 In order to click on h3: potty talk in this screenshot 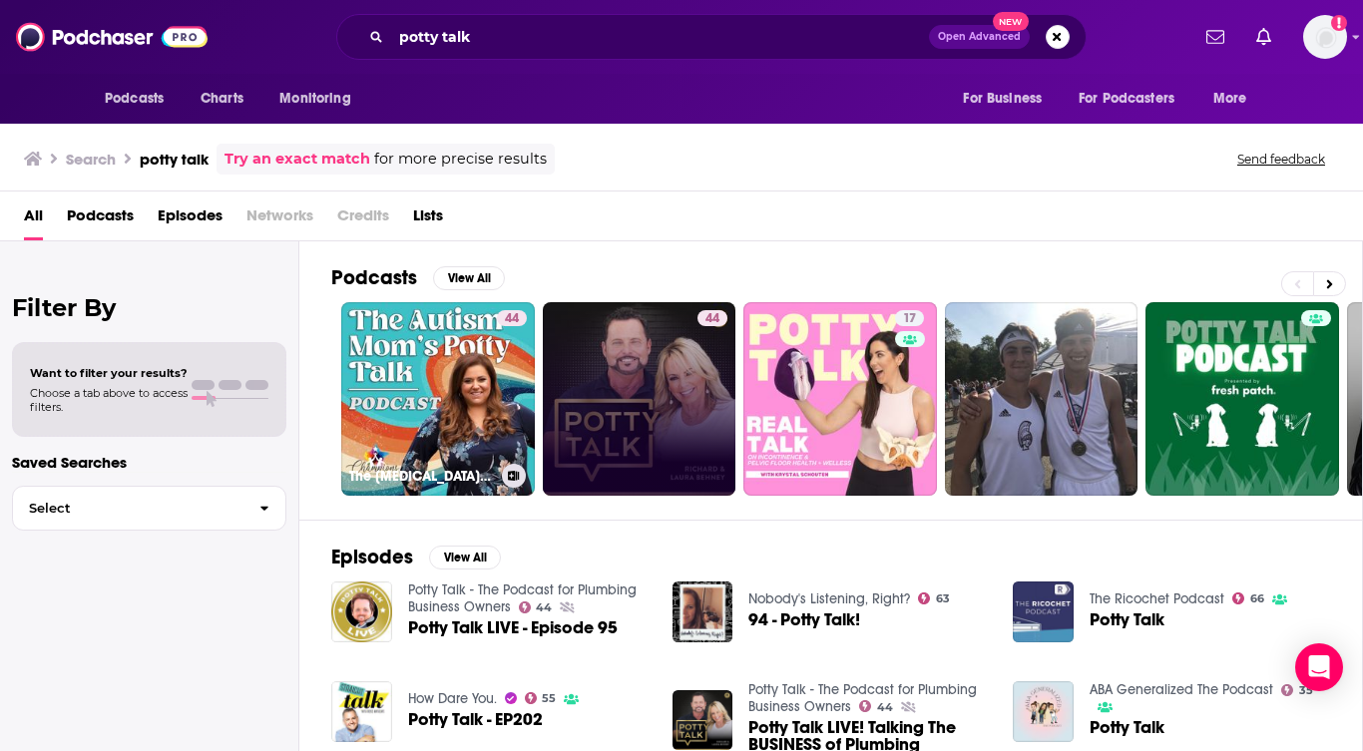, I will do `click(174, 159)`.